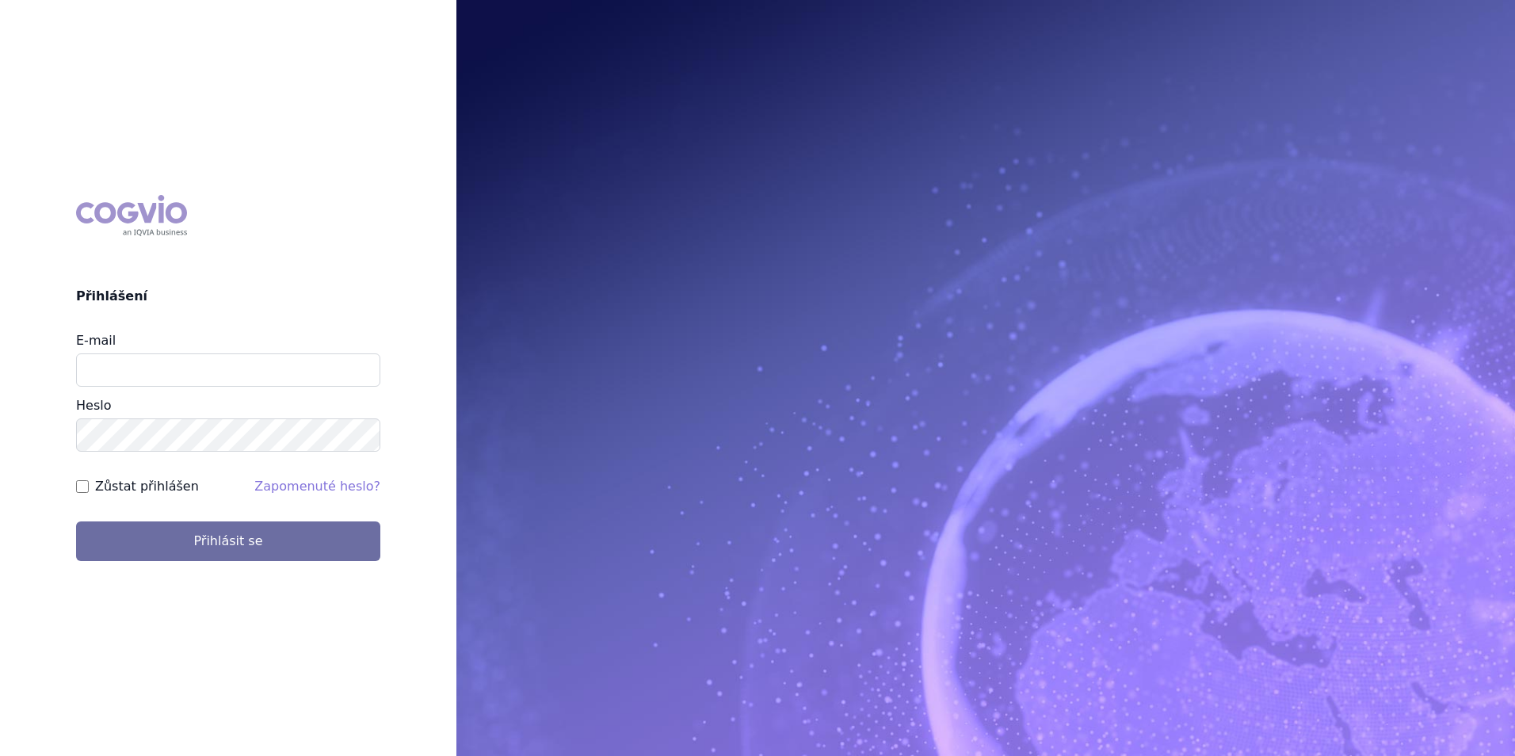  I want to click on button: Přihlásit se, so click(228, 541).